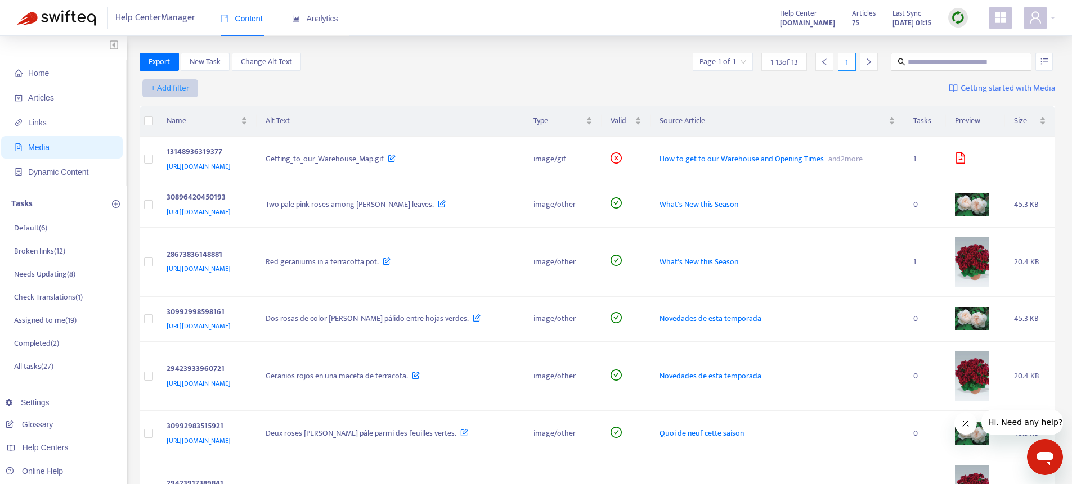  I want to click on td: image/gif, so click(562, 159).